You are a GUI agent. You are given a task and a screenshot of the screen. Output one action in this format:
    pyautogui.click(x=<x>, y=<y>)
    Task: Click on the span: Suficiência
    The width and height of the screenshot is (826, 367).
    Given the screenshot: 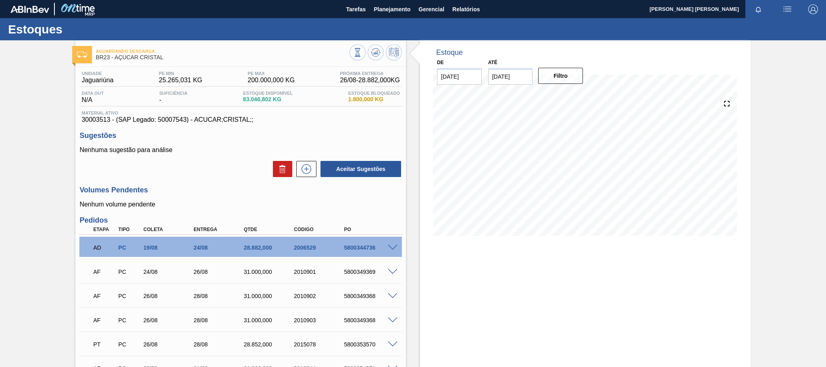 What is the action you would take?
    pyautogui.click(x=173, y=93)
    